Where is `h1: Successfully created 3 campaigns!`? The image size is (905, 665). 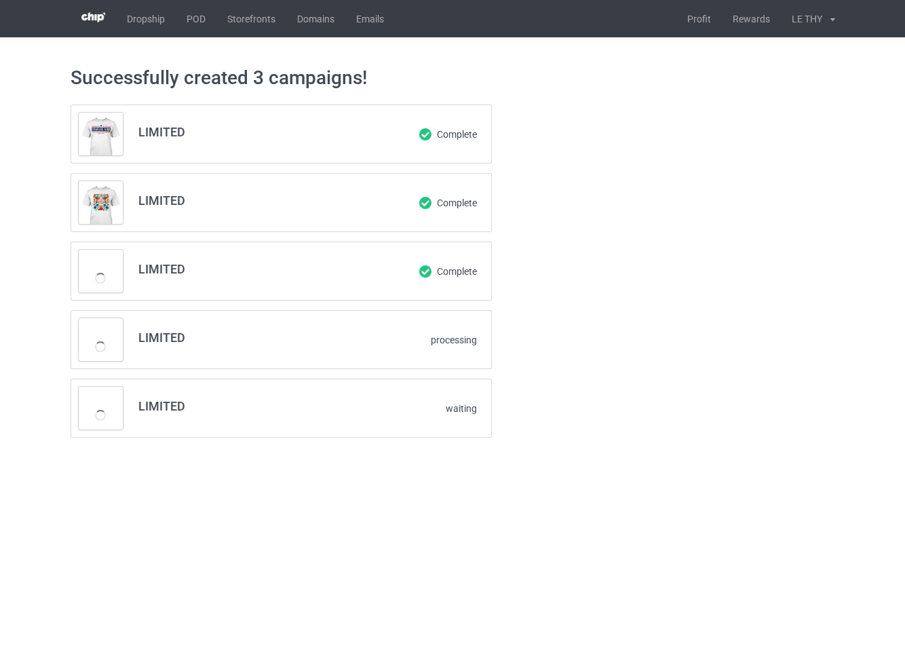
h1: Successfully created 3 campaigns! is located at coordinates (452, 78).